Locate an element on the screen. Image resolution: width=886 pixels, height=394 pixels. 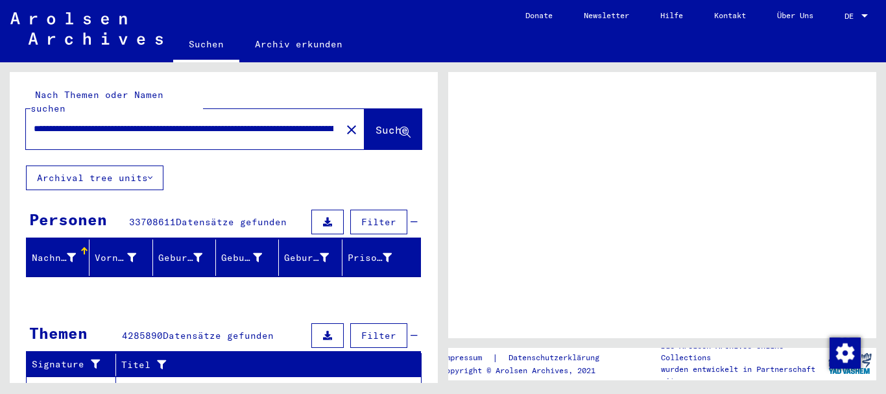
div: Personen is located at coordinates (68, 219).